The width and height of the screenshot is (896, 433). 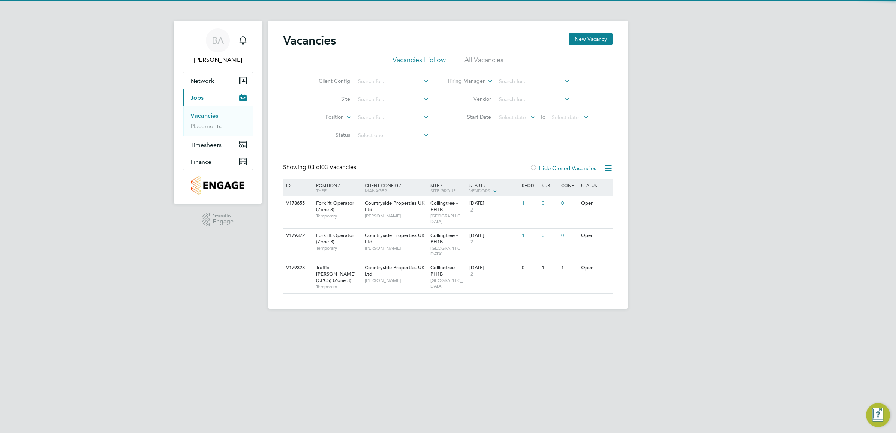 What do you see at coordinates (448, 188) in the screenshot?
I see `div: Site /` at bounding box center [448, 188].